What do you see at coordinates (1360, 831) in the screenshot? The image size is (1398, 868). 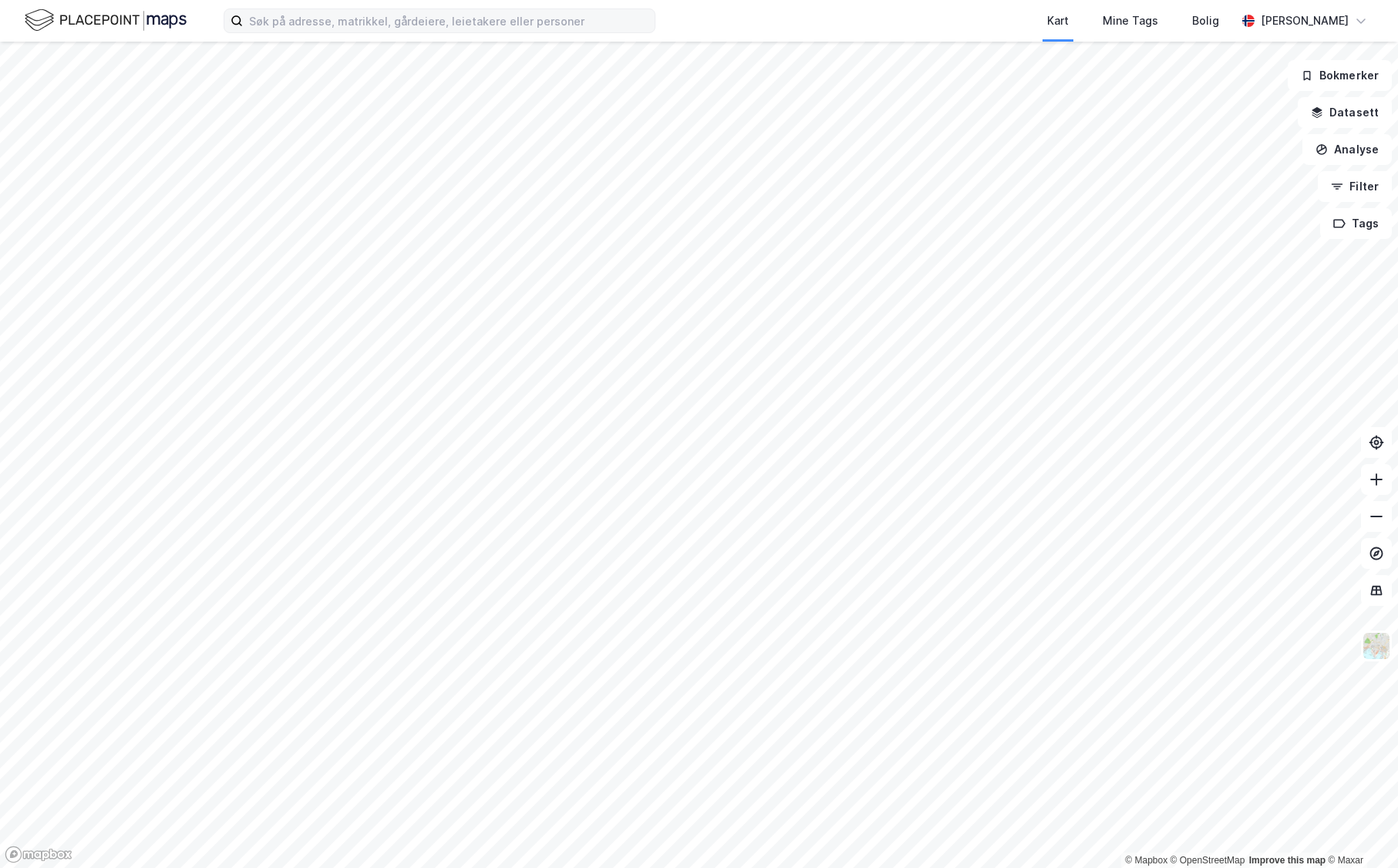 I see `div: Kontrollprogram for chat` at bounding box center [1360, 831].